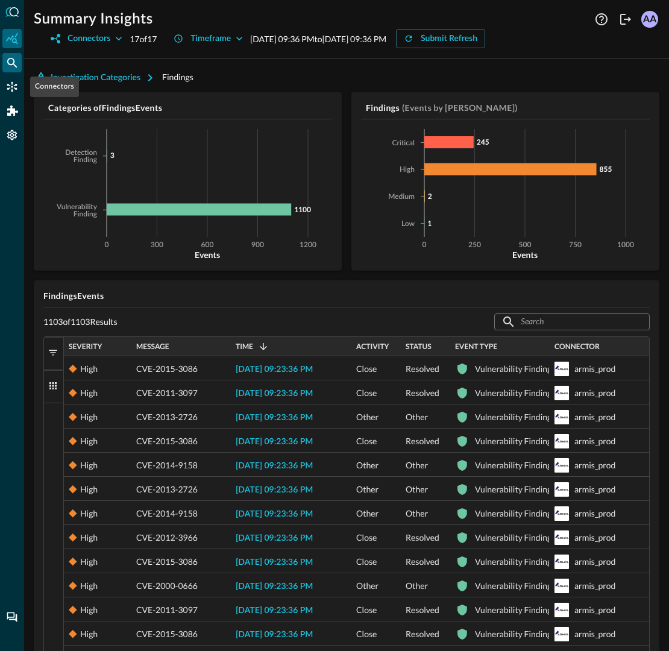 The width and height of the screenshot is (669, 651). What do you see at coordinates (80, 322) in the screenshot?
I see `p: 1103 of 1103 Results` at bounding box center [80, 322].